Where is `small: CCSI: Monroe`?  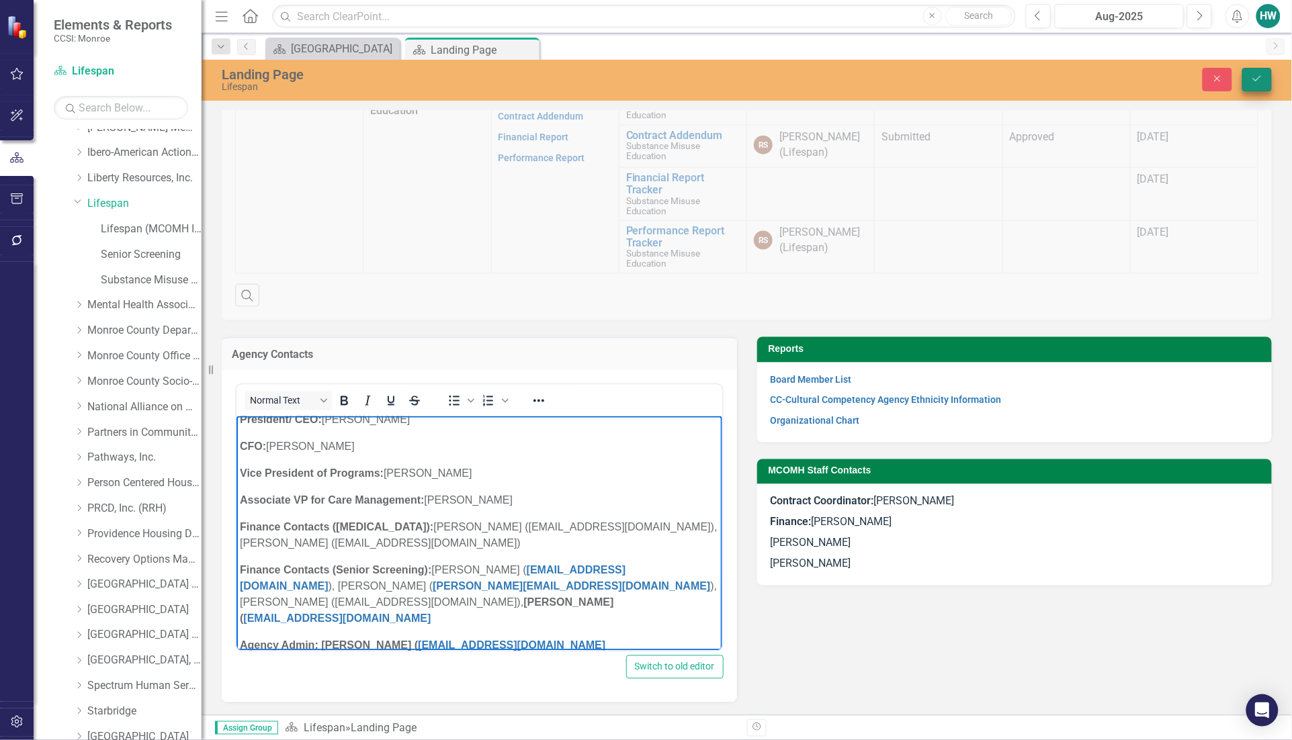
small: CCSI: Monroe is located at coordinates (113, 38).